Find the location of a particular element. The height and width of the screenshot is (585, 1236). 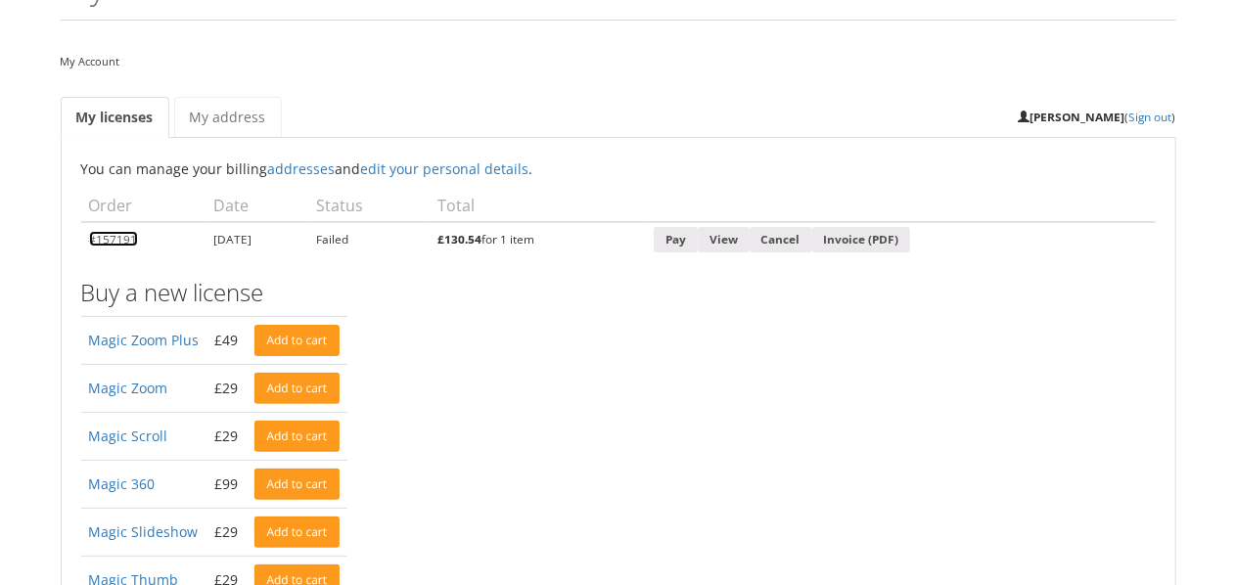

bdi: 130.54 is located at coordinates (459, 239).